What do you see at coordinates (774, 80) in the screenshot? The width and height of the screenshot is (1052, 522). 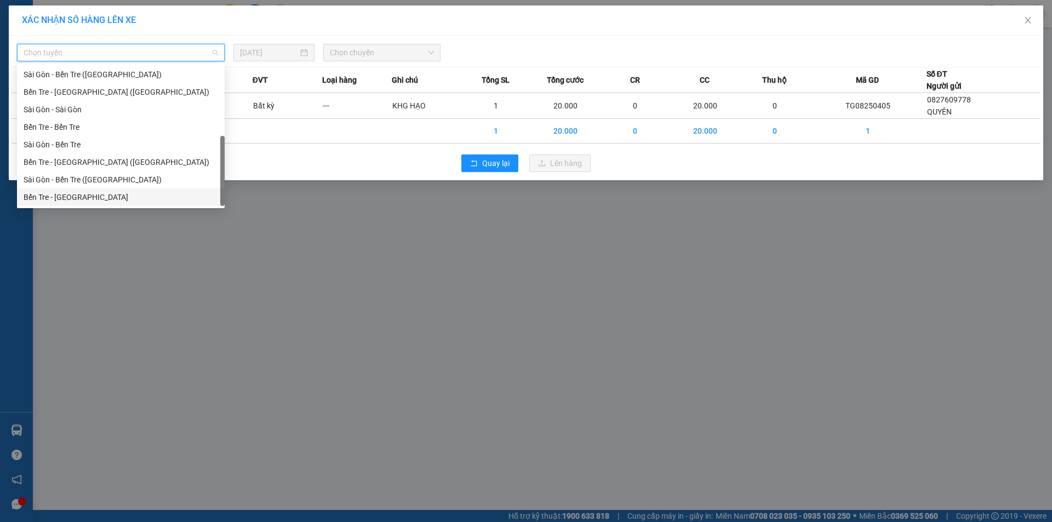 I see `span: Thu hộ` at bounding box center [774, 80].